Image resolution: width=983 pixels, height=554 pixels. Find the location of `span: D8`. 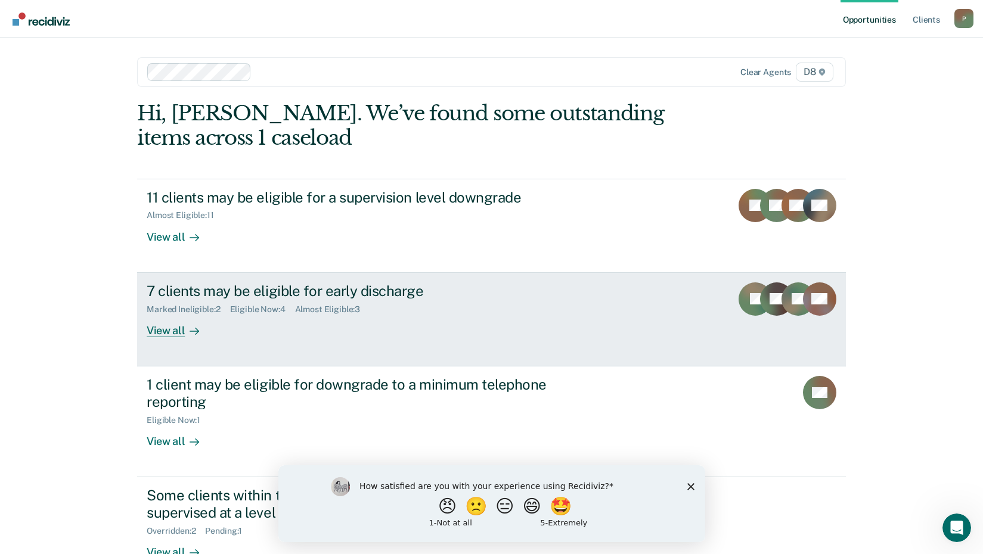

span: D8 is located at coordinates (814, 72).